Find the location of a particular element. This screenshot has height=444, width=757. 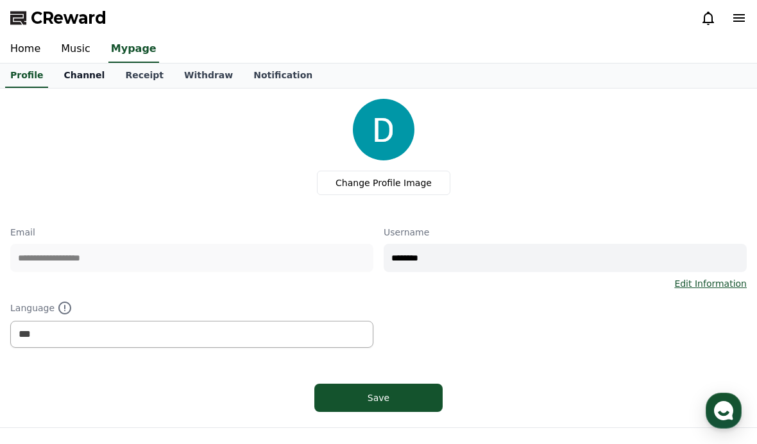

a: Edit Information is located at coordinates (710, 283).